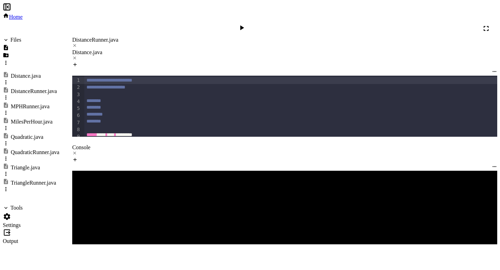 Image resolution: width=500 pixels, height=270 pixels. I want to click on div: 9, so click(76, 137).